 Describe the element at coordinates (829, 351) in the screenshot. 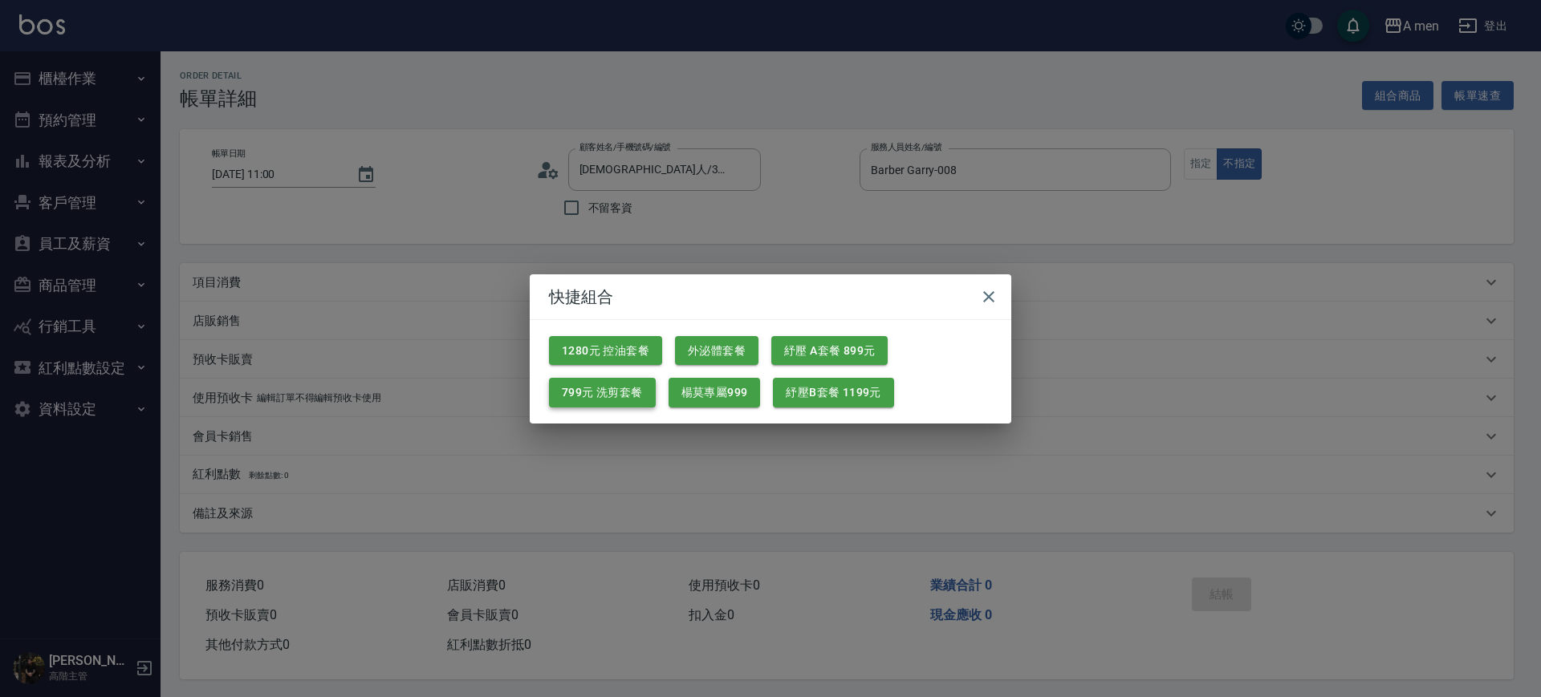

I see `button: 紓壓 A套餐 899元` at that location.